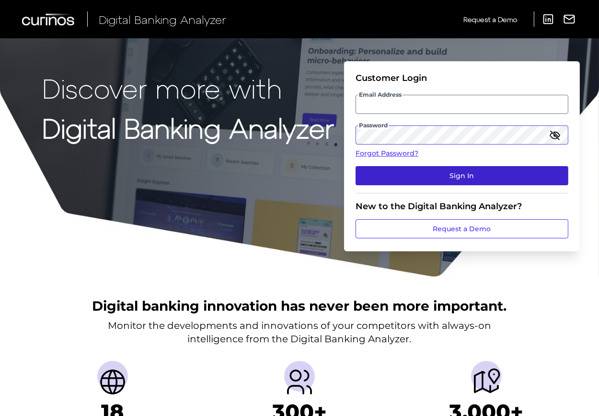 This screenshot has height=416, width=599. What do you see at coordinates (299, 332) in the screenshot?
I see `p: Monitor the developments and innovations of your competitors with always-on intelligence from the...` at bounding box center [299, 332].